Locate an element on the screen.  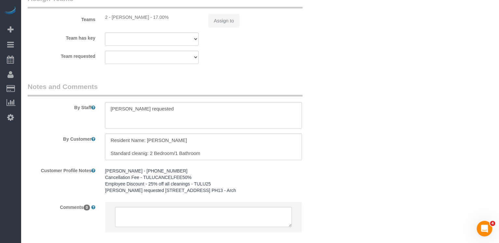
label: Customer Profile Notes is located at coordinates (61, 169).